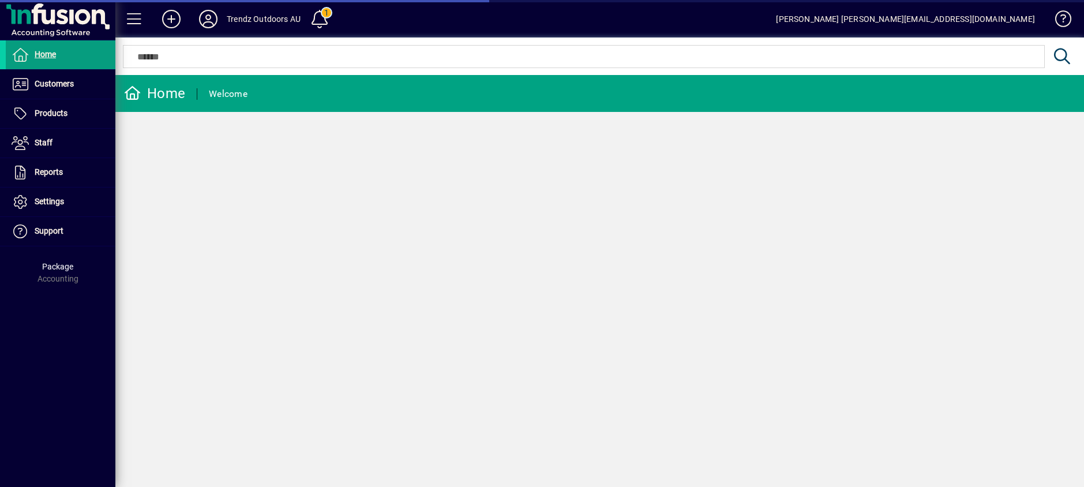 This screenshot has width=1084, height=487. Describe the element at coordinates (48, 172) in the screenshot. I see `span: Reports` at that location.